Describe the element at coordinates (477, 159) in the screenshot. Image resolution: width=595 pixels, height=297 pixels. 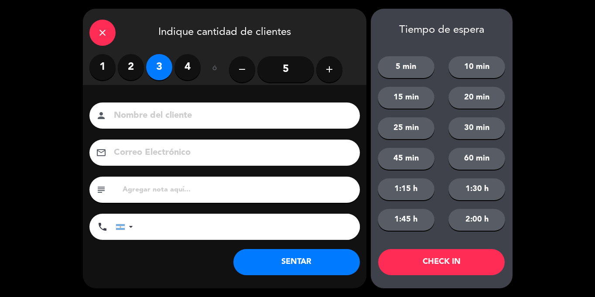
I see `button: 60 min` at that location.